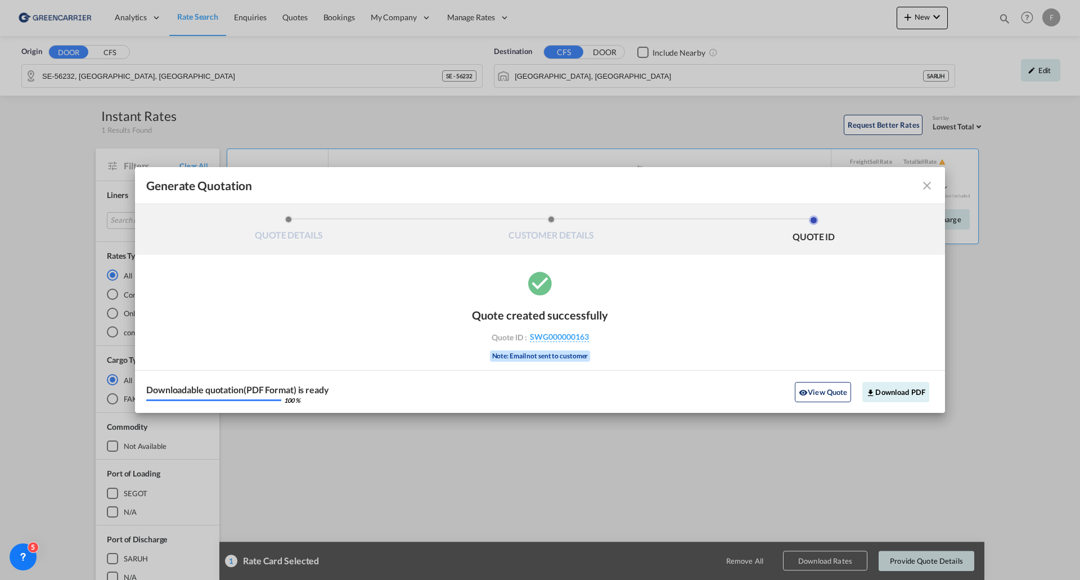  Describe the element at coordinates (292, 400) in the screenshot. I see `div: 100 %` at that location.